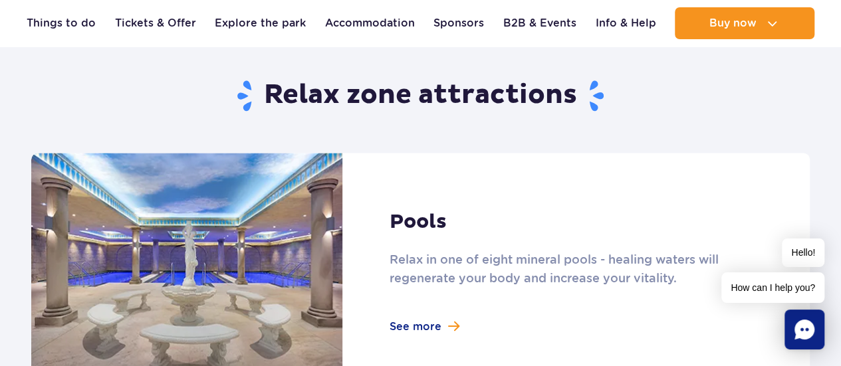 This screenshot has height=366, width=841. What do you see at coordinates (420, 96) in the screenshot?
I see `h2: Relax zone attractions` at bounding box center [420, 96].